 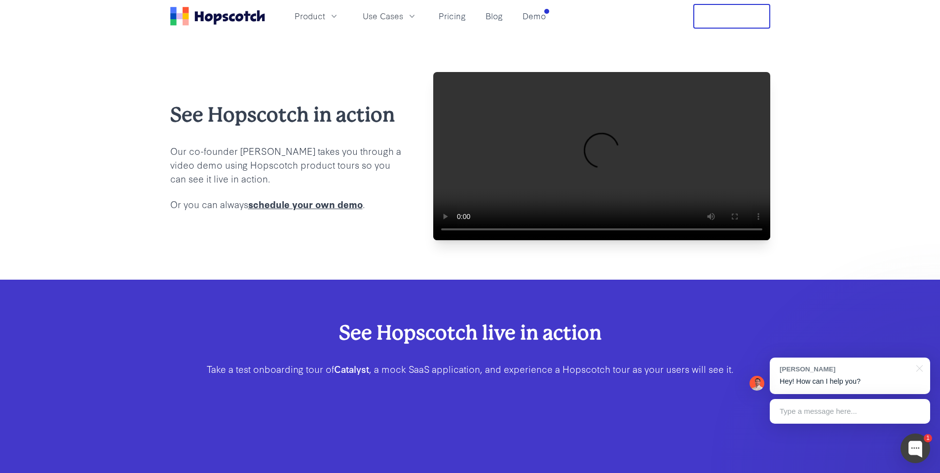 I want to click on img: Mark Spera, so click(x=757, y=383).